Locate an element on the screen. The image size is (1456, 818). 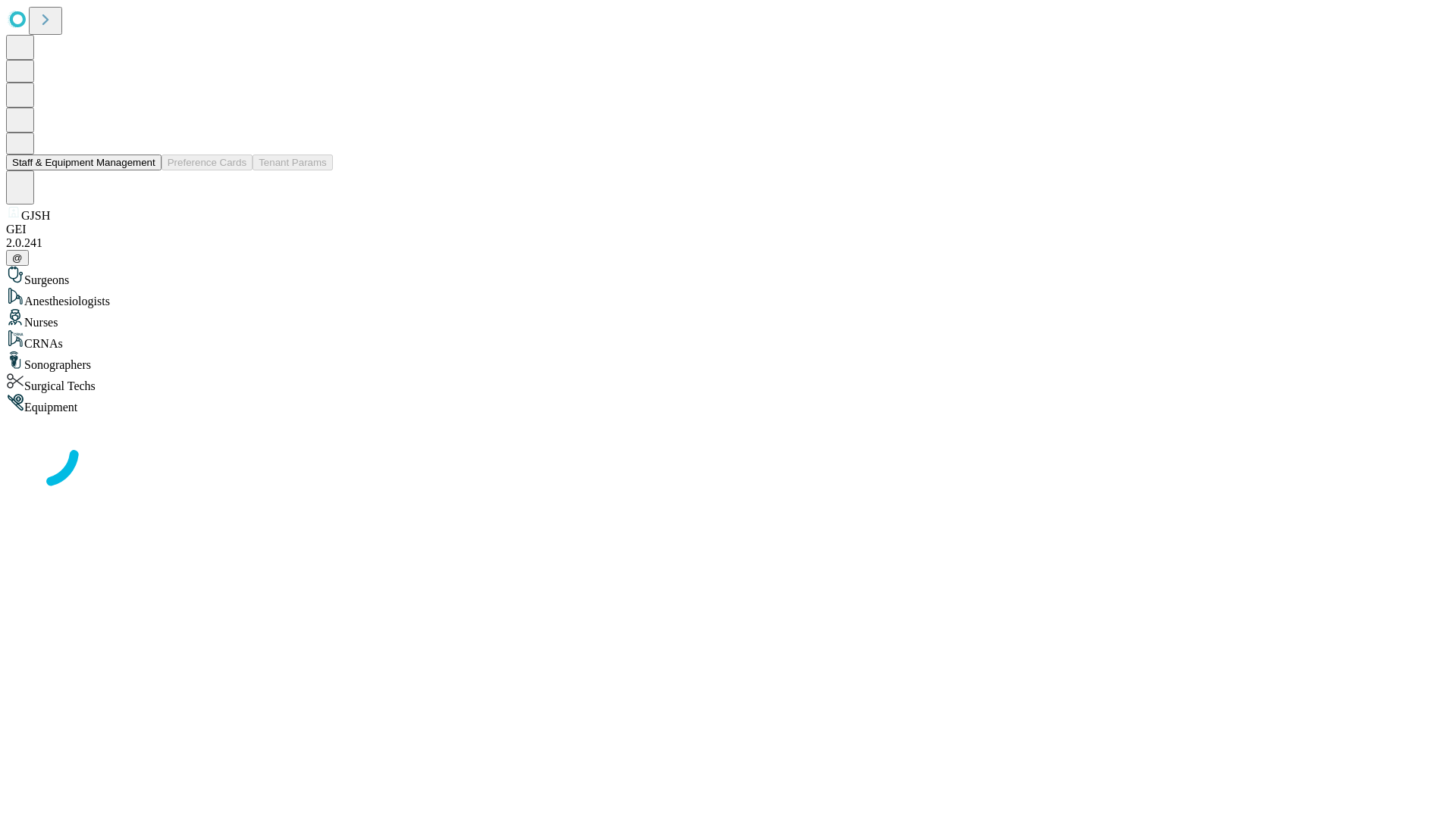
button: Tenant Params is located at coordinates (293, 162).